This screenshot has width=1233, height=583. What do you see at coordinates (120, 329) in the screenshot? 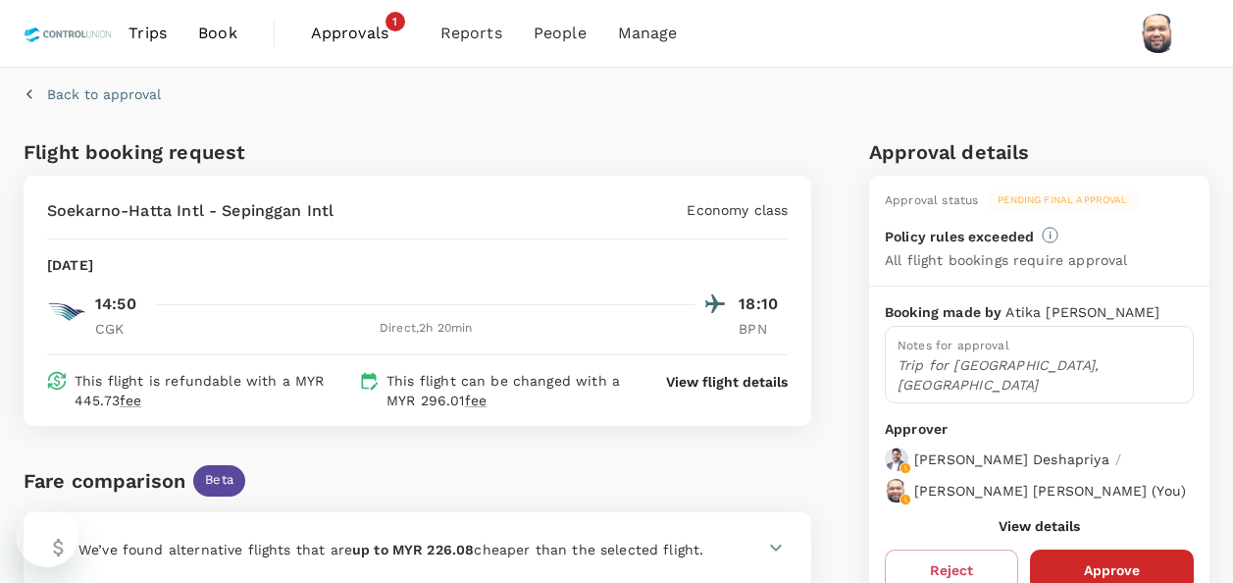
I see `p: CGK` at bounding box center [120, 329].